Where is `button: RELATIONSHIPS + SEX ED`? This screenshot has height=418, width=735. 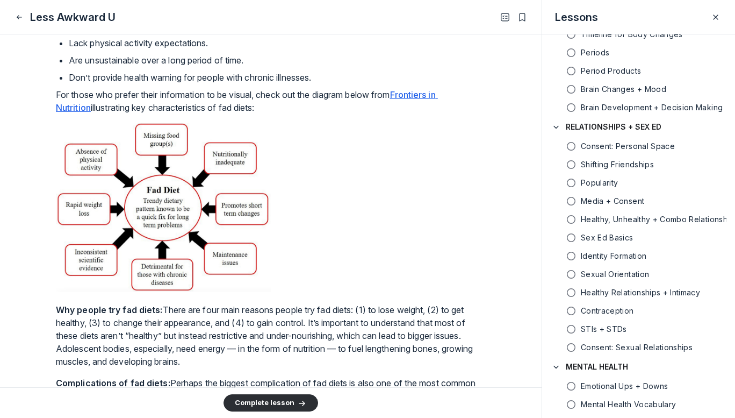
button: RELATIONSHIPS + SEX ED is located at coordinates (639, 127).